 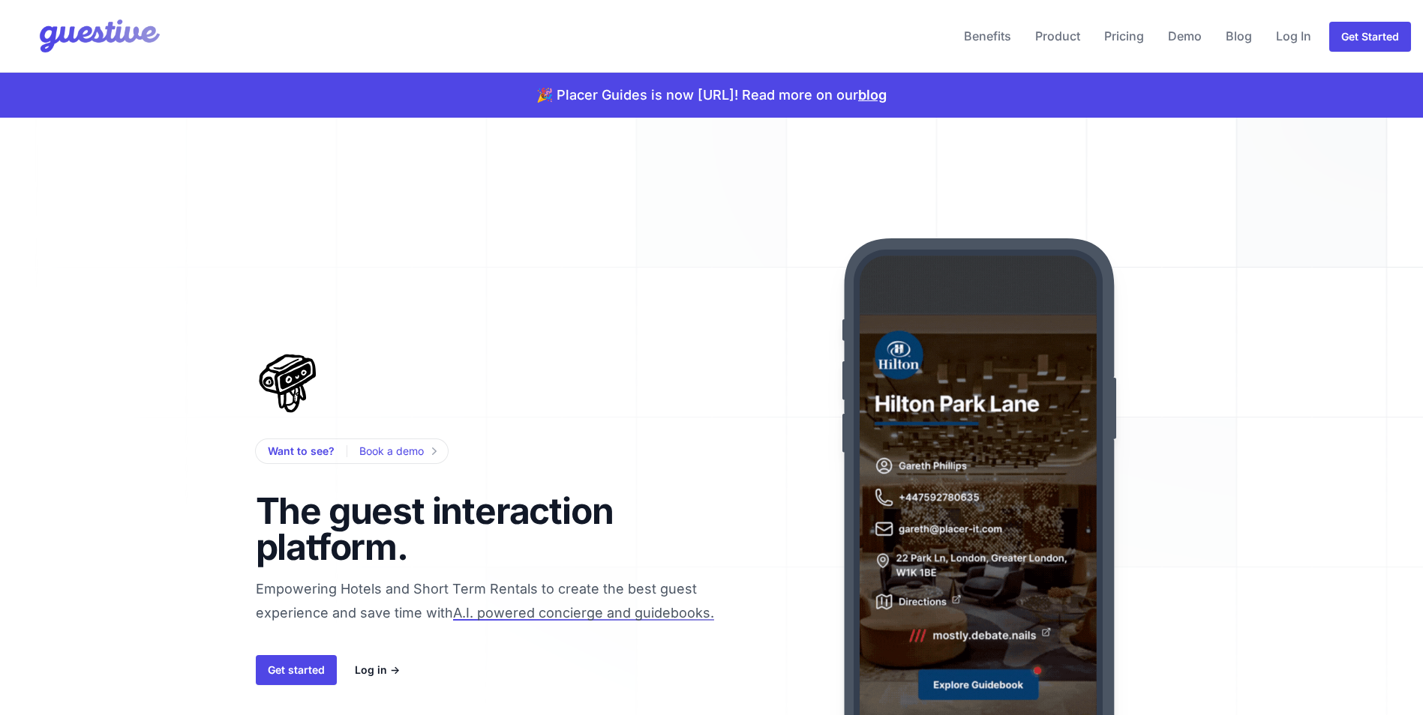 What do you see at coordinates (872, 94) in the screenshot?
I see `a: blog` at bounding box center [872, 94].